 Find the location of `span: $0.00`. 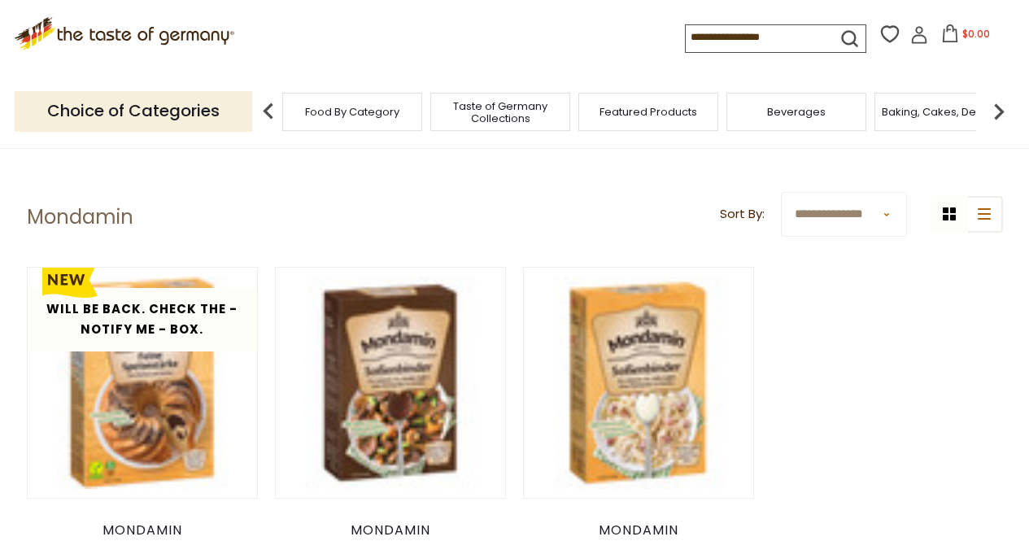

span: $0.00 is located at coordinates (976, 33).